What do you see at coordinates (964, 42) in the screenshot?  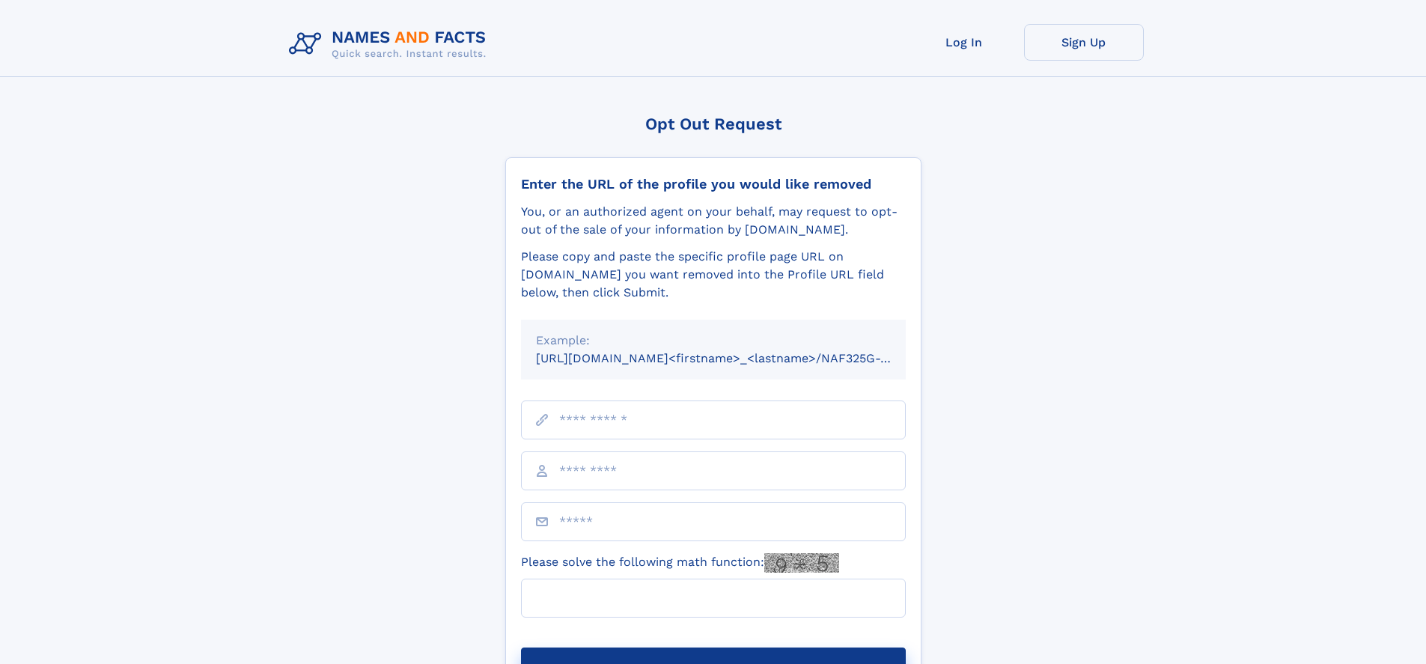 I see `a: Log In` at bounding box center [964, 42].